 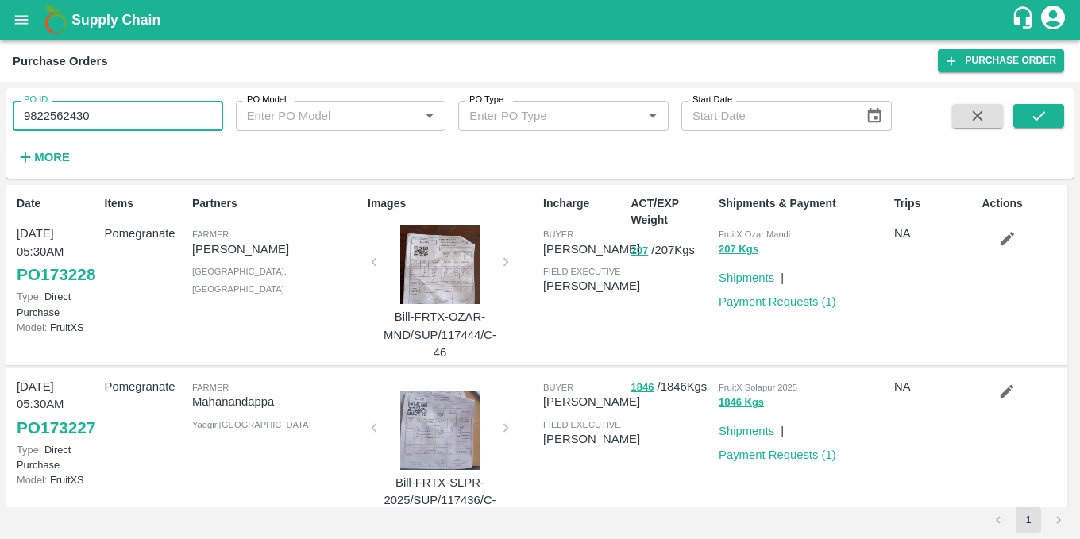 I want to click on div: Purchase Orders, so click(x=60, y=61).